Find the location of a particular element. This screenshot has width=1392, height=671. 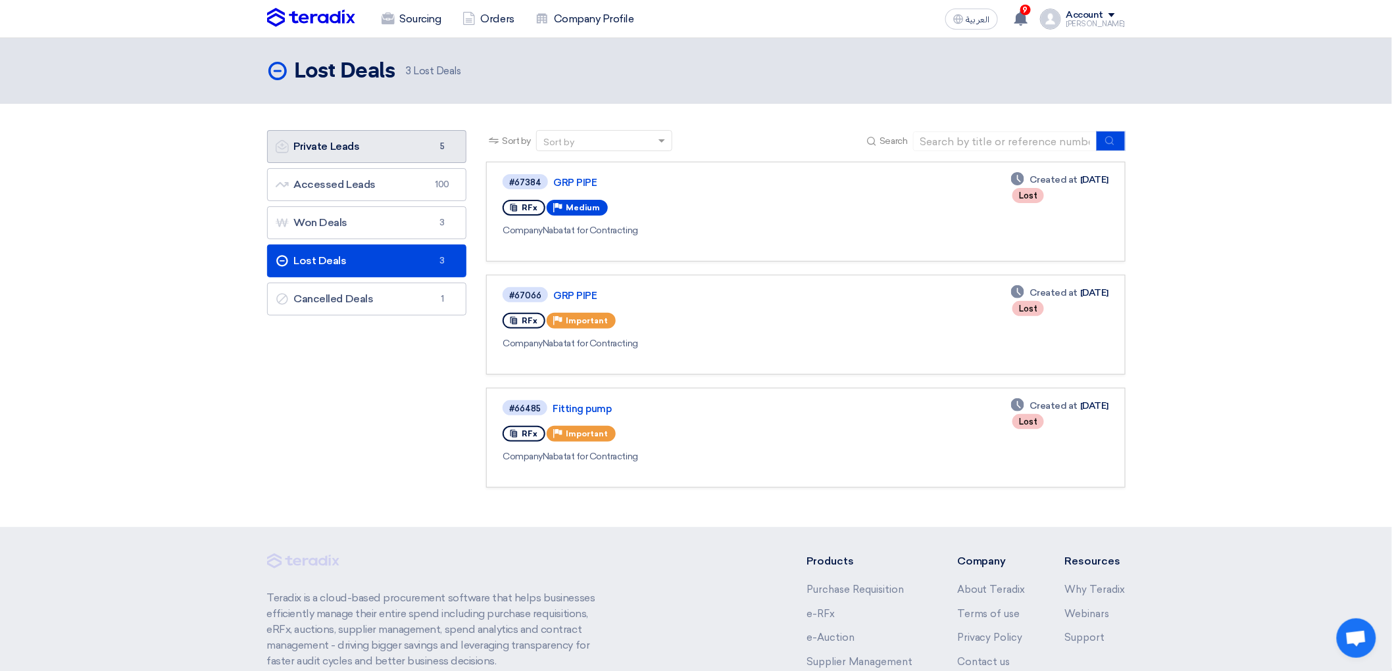

div: Sort by is located at coordinates (558, 142).